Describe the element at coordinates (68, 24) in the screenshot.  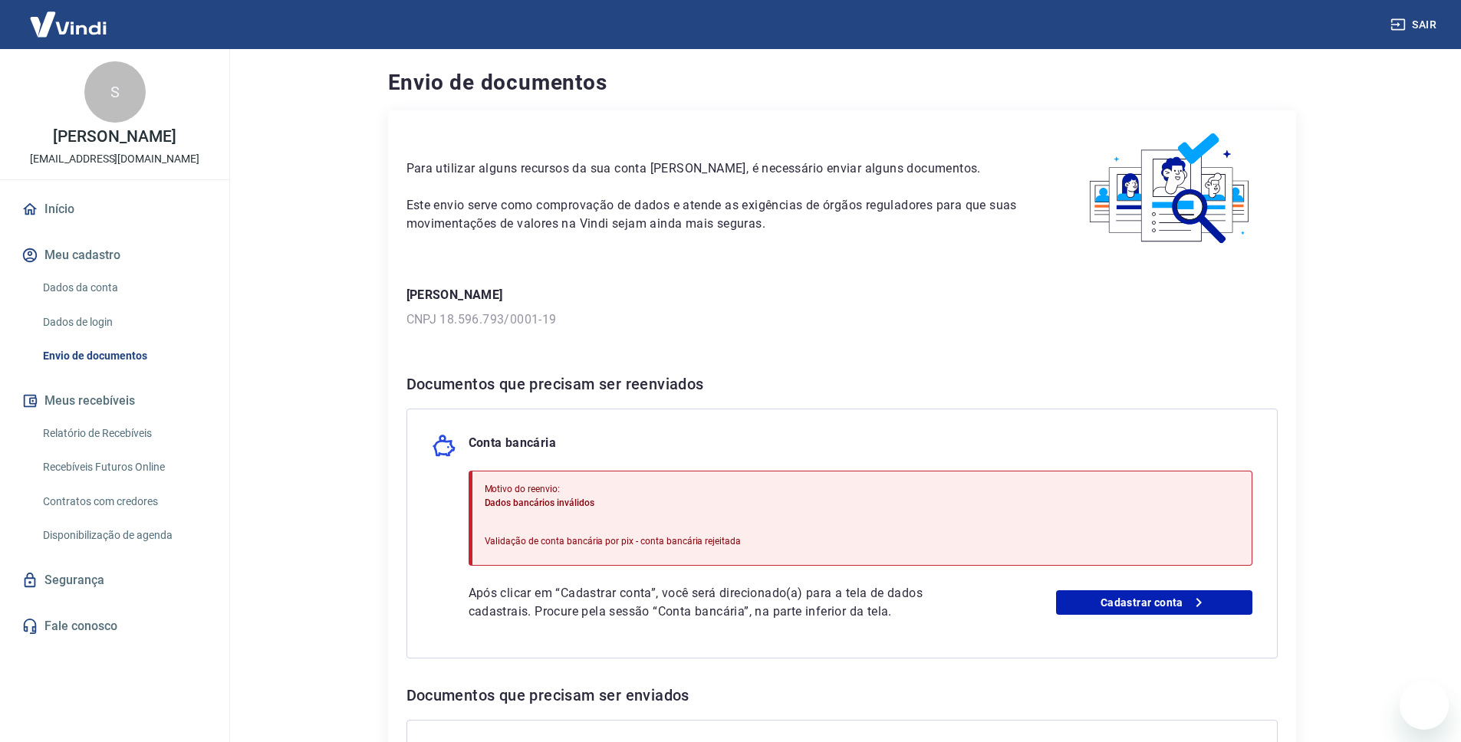
I see `img: Vindi` at that location.